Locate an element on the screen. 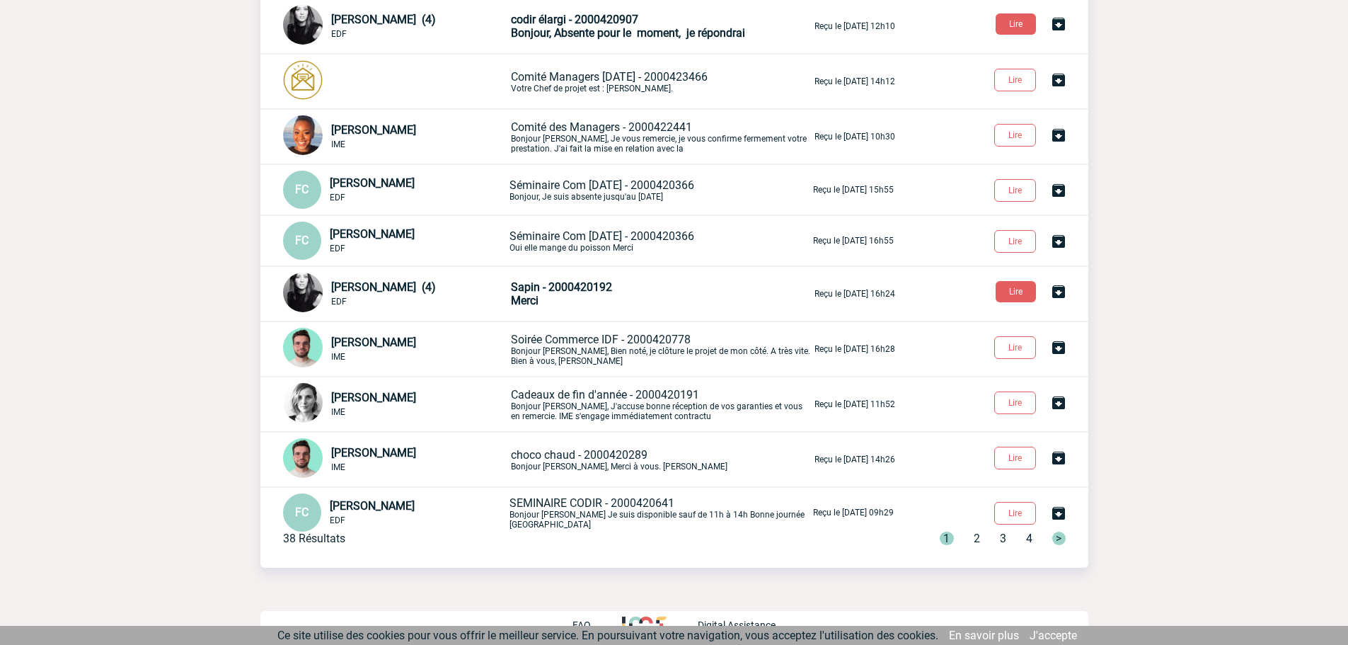 The height and width of the screenshot is (645, 1348). img: 123865-0.jpg is located at coordinates (303, 135).